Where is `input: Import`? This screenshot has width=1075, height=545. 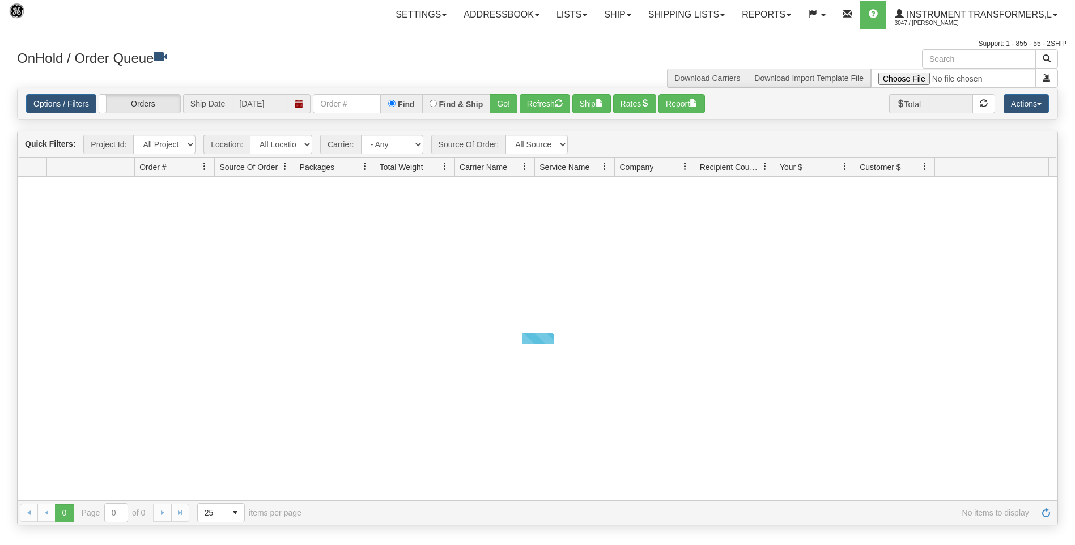 input: Import is located at coordinates (954, 78).